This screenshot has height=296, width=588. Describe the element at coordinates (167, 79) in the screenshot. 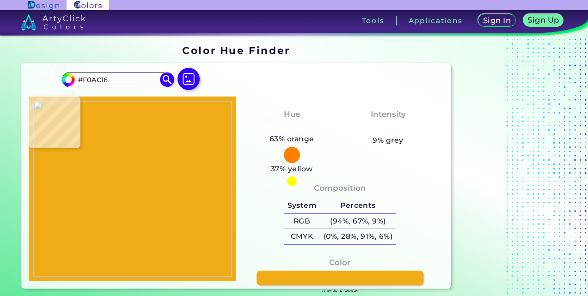

I see `img: icon search` at that location.